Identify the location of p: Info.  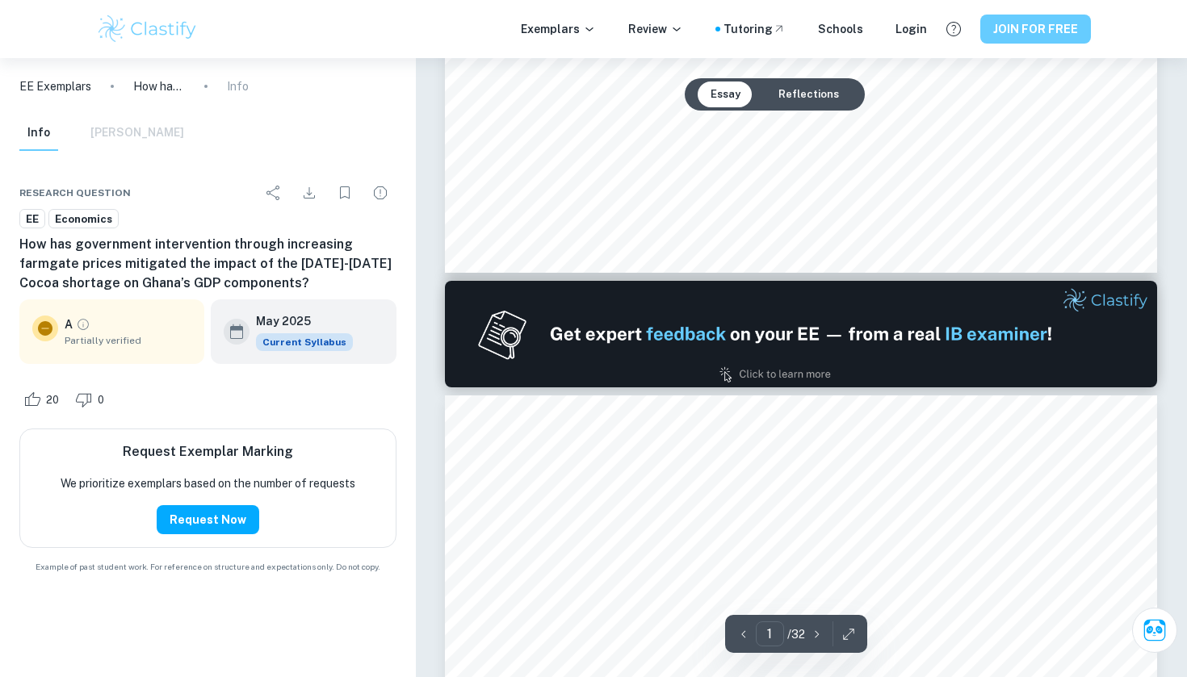
(237, 86).